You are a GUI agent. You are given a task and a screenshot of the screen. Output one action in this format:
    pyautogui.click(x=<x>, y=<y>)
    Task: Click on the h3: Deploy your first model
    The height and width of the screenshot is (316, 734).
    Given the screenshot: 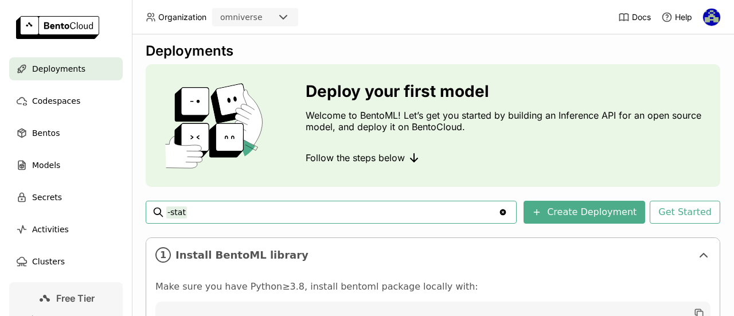 What is the action you would take?
    pyautogui.click(x=508, y=91)
    